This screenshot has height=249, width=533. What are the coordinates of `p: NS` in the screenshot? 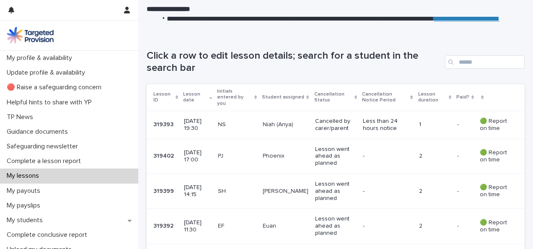 It's located at (237, 124).